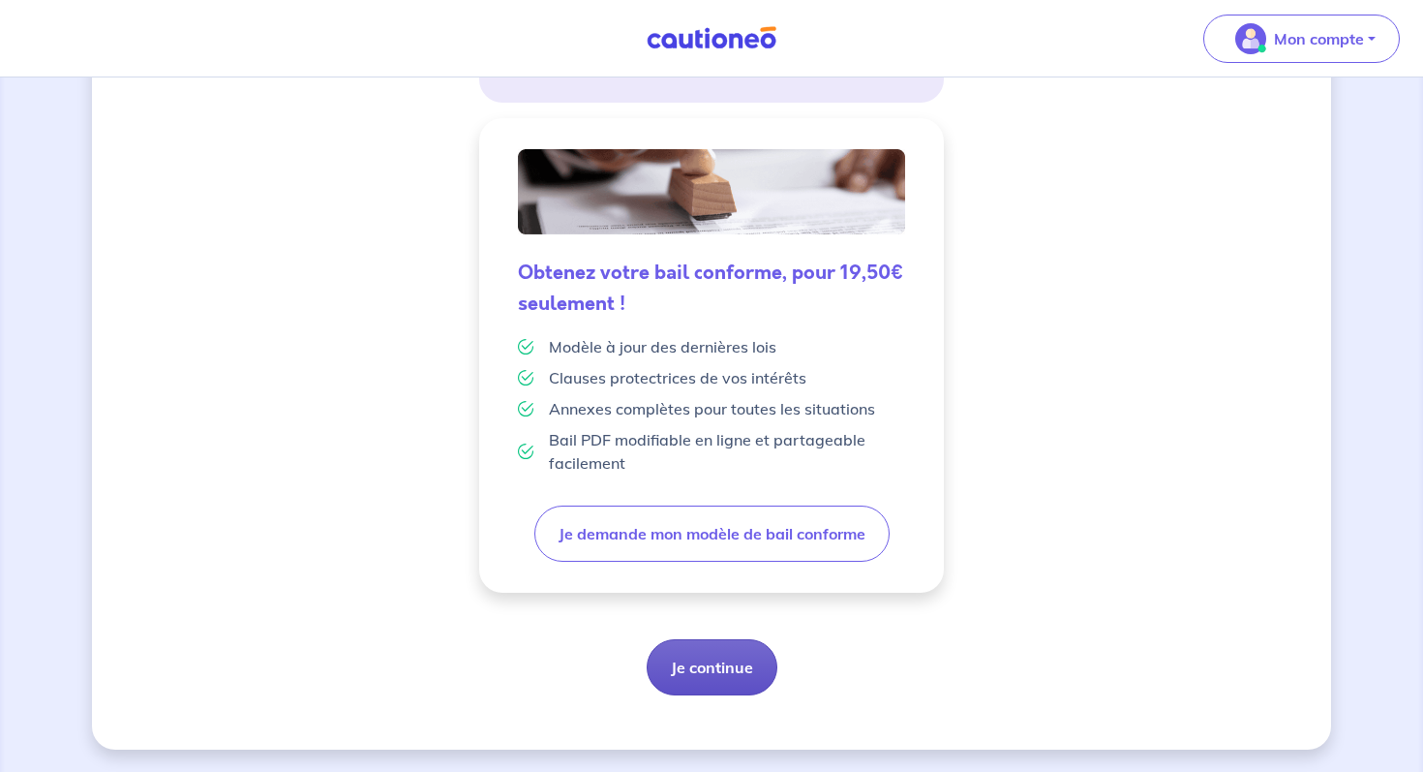 This screenshot has height=772, width=1423. I want to click on img: illu_account_valid_menu.svg, so click(1251, 39).